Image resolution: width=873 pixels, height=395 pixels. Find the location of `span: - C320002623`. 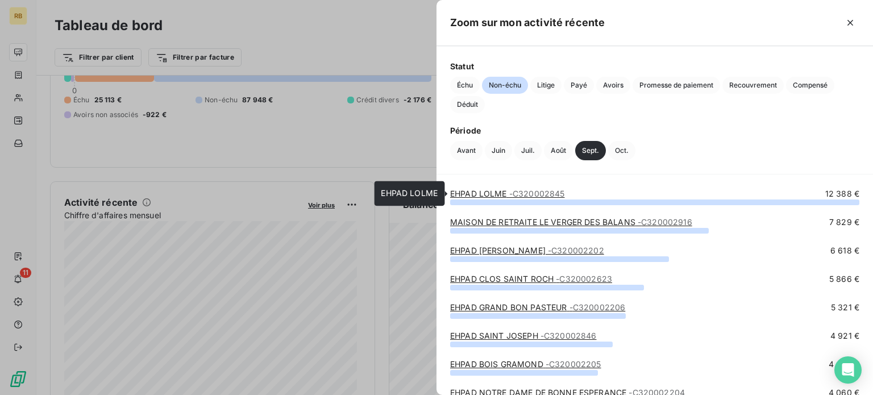

span: - C320002623 is located at coordinates (584, 279).